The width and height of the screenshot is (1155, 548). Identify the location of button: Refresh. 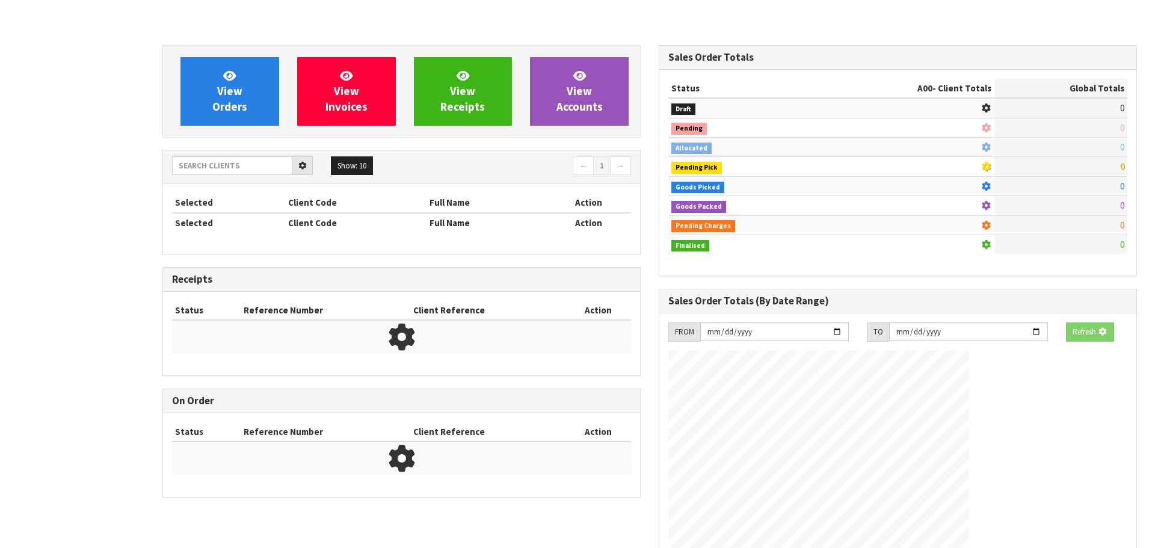
(1090, 332).